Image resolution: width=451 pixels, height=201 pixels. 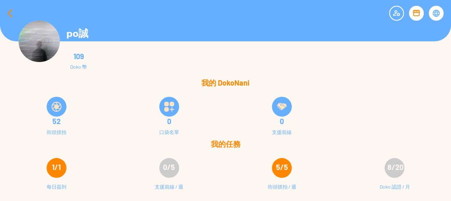 I want to click on div: 每日簽到, so click(x=57, y=191).